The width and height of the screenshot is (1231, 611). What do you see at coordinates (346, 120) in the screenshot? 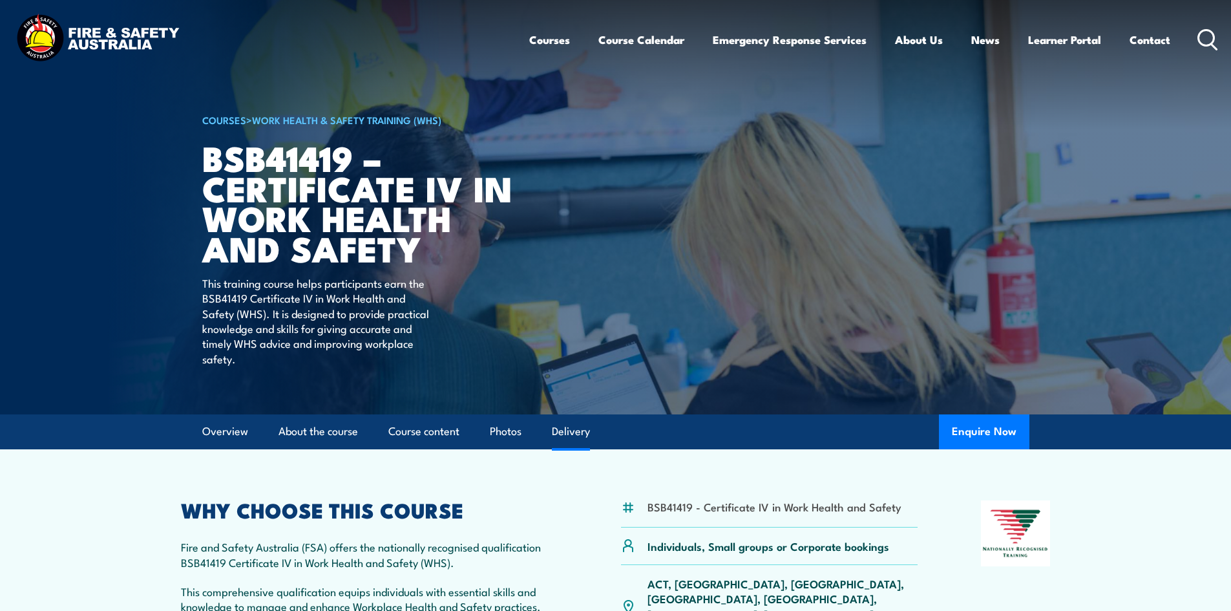
I see `a: Work Health & Safety Training (WHS)` at bounding box center [346, 120].